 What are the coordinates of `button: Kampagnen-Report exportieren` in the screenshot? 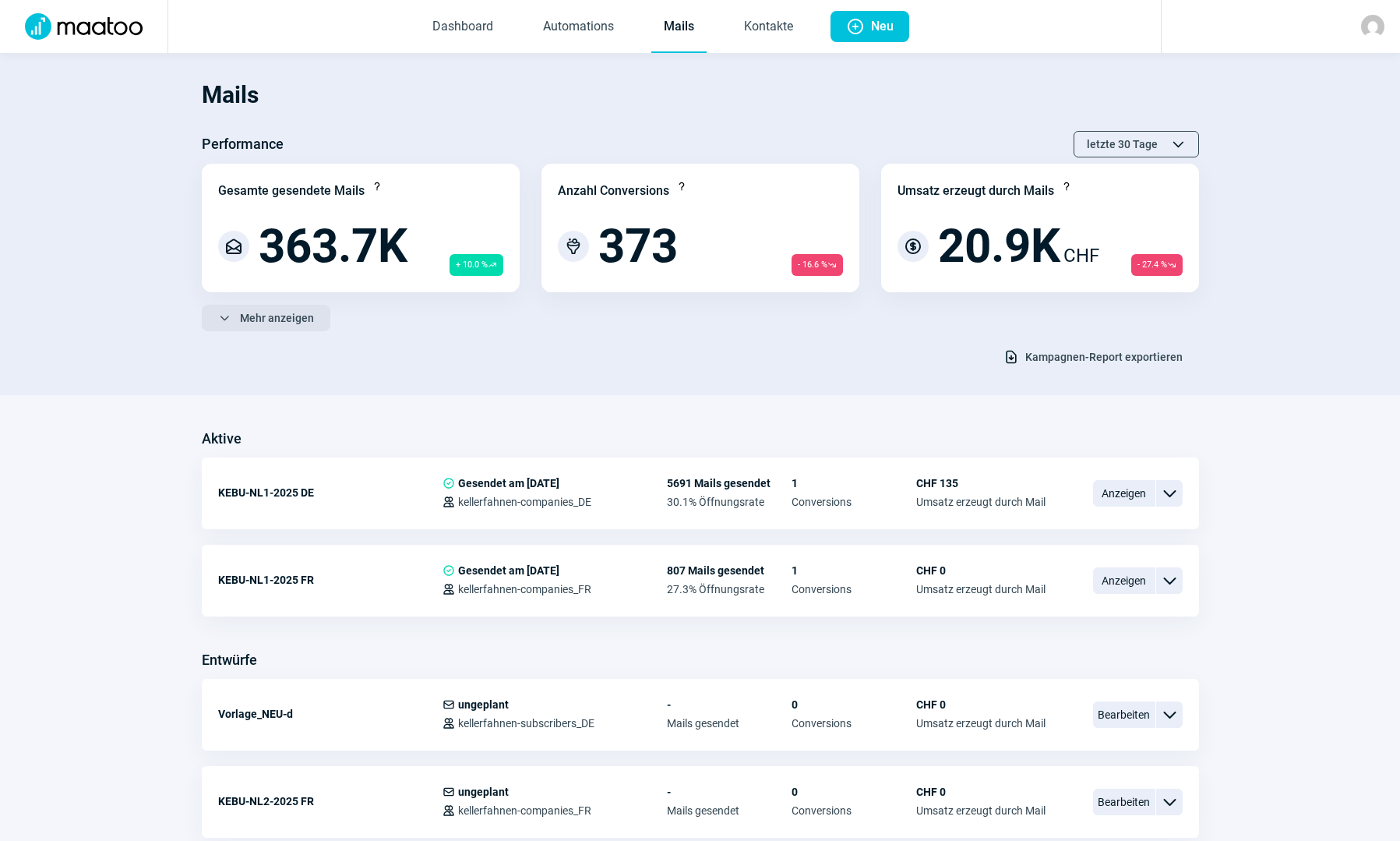 It's located at (1093, 357).